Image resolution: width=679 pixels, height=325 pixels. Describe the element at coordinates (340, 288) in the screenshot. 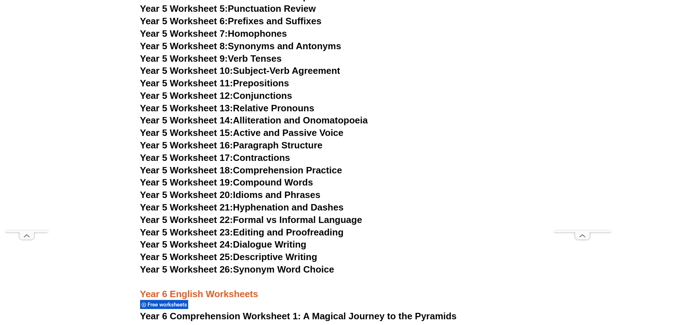

I see `h3: Year 6 English Worksheets` at that location.